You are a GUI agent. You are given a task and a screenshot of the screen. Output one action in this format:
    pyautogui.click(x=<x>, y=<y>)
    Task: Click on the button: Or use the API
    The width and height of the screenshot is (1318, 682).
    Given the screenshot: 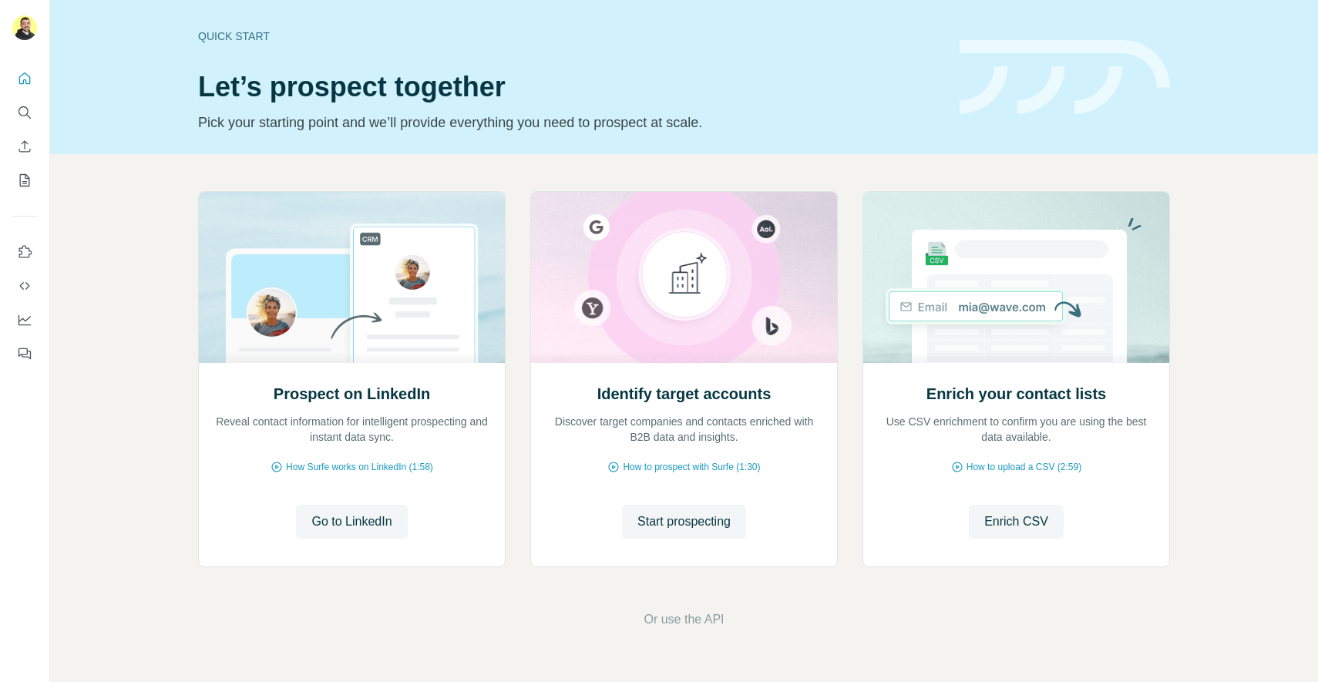 What is the action you would take?
    pyautogui.click(x=683, y=620)
    